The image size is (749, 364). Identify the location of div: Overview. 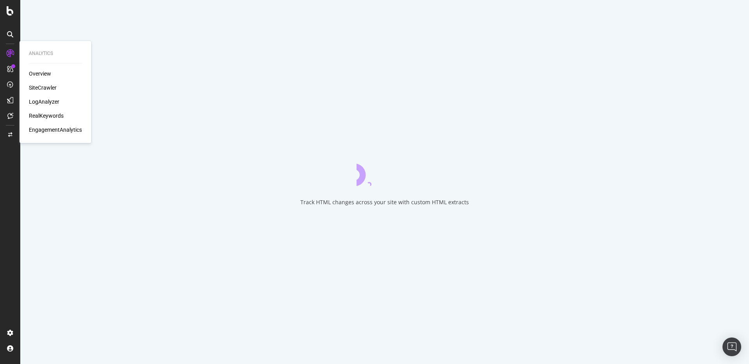
(40, 74).